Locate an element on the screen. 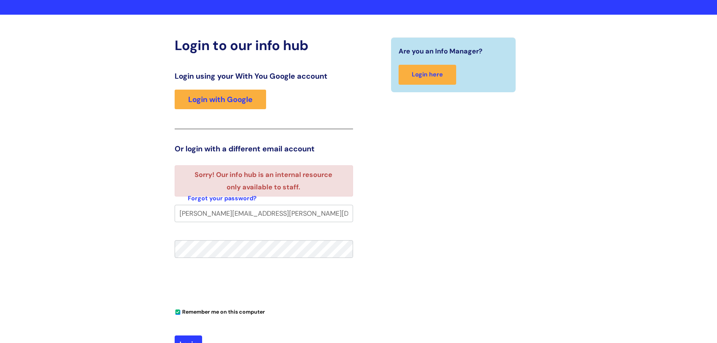  a: Login with Google is located at coordinates (220, 99).